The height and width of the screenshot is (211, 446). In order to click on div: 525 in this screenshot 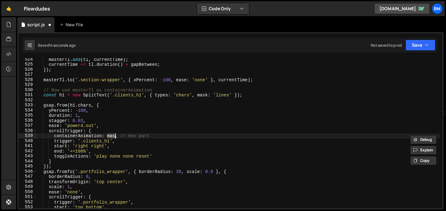, I will do `click(28, 64)`.